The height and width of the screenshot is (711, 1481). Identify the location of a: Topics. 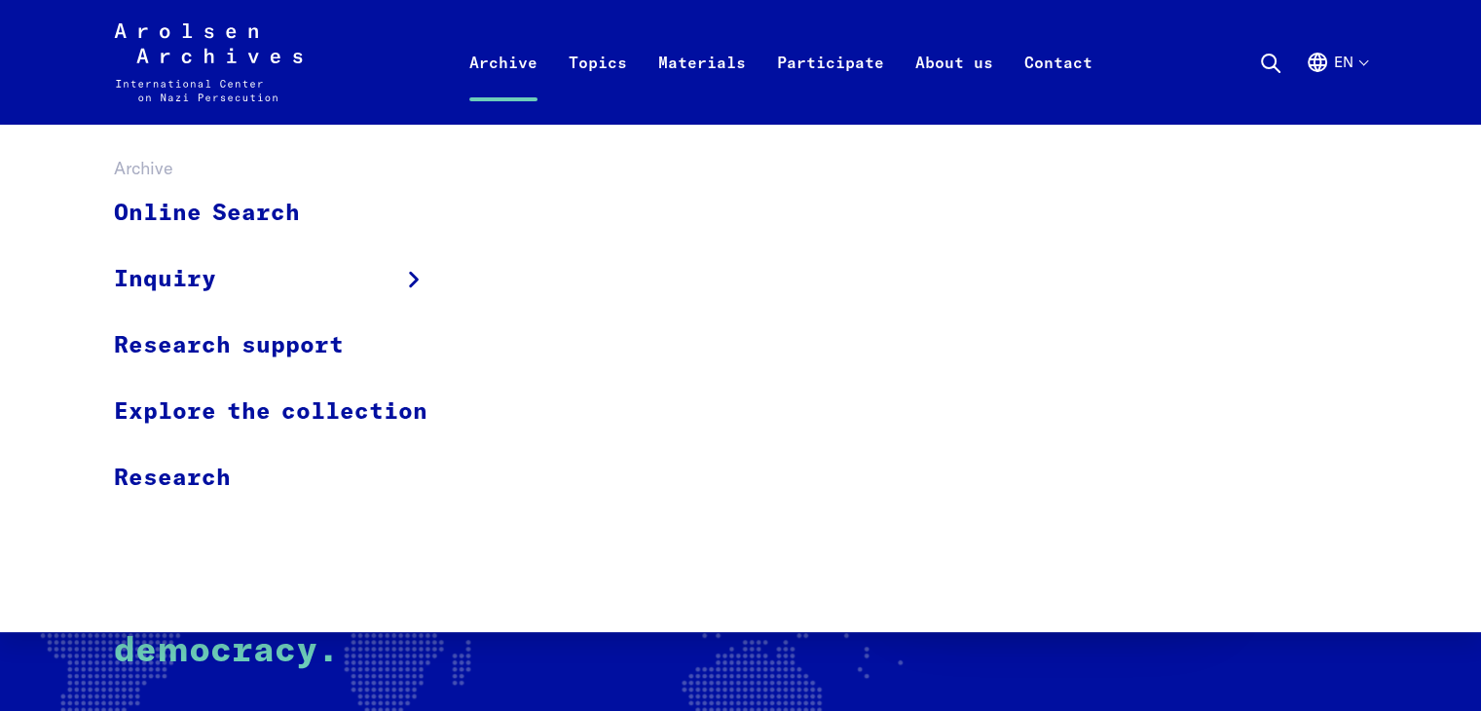
(598, 86).